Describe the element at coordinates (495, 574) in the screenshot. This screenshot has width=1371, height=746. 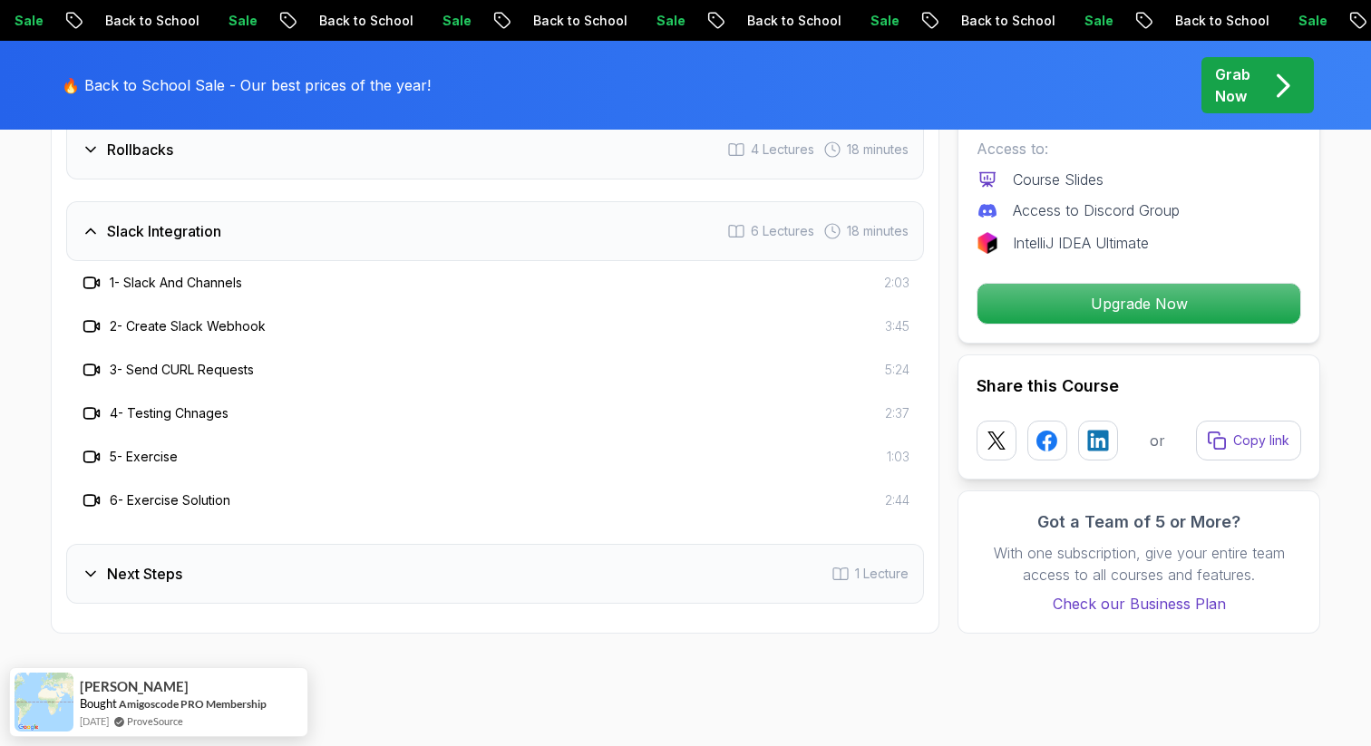
I see `button: Next Steps1 Lecture` at that location.